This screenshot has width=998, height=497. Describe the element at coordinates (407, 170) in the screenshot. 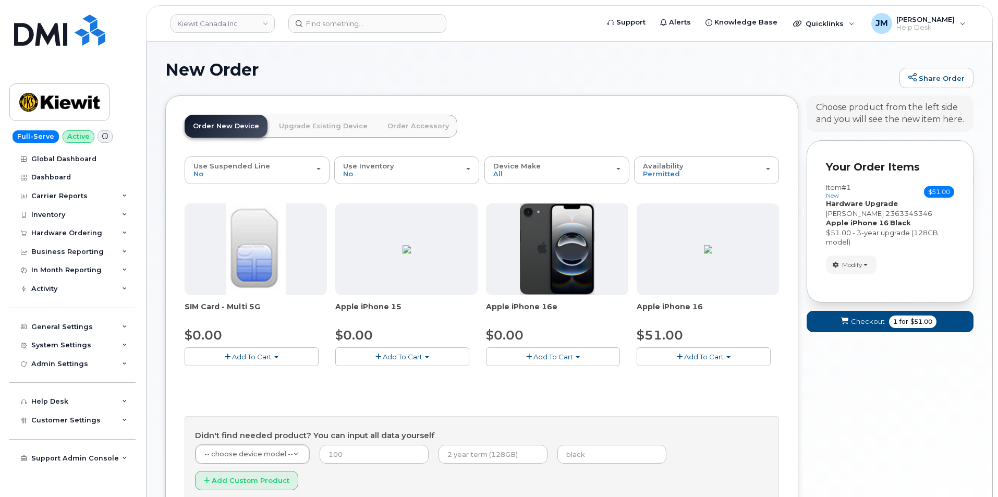

I see `button: Use Inventory No` at that location.